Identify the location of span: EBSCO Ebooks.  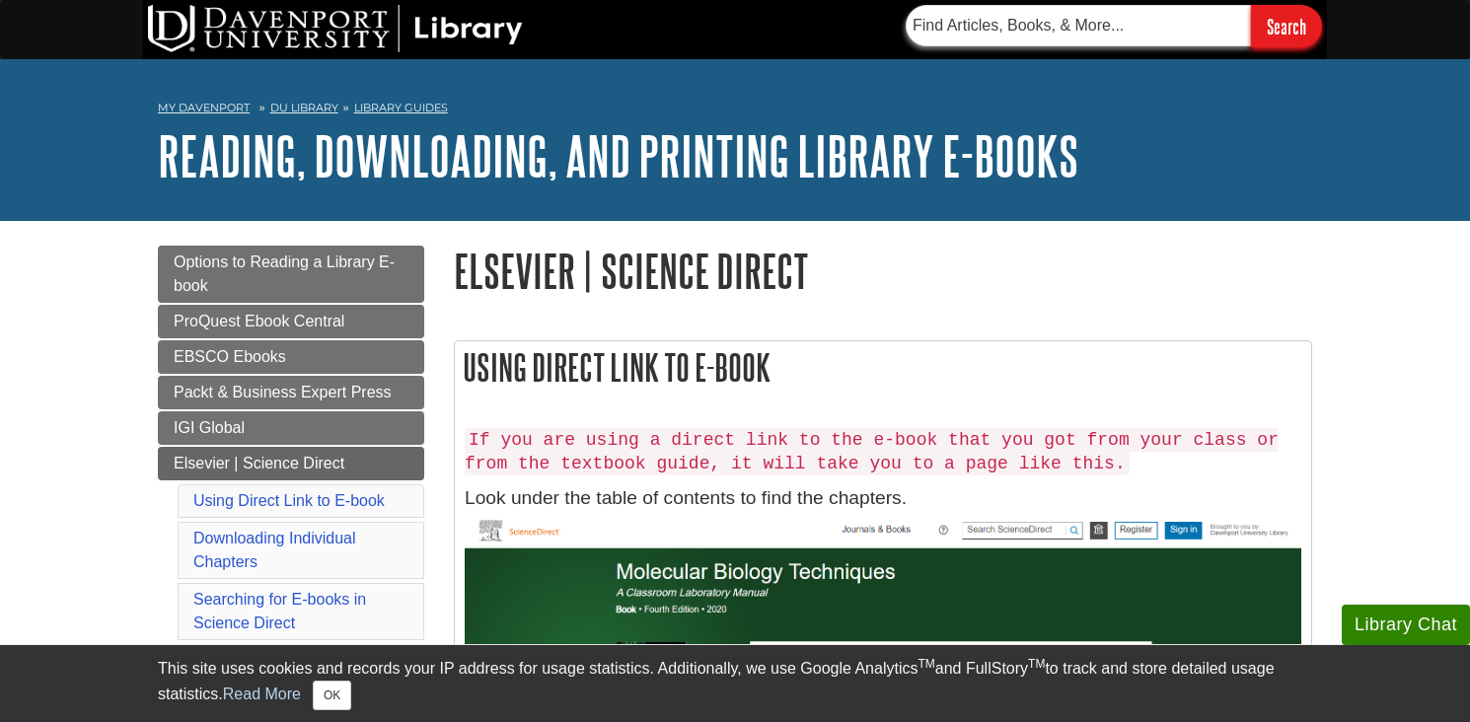
(230, 356).